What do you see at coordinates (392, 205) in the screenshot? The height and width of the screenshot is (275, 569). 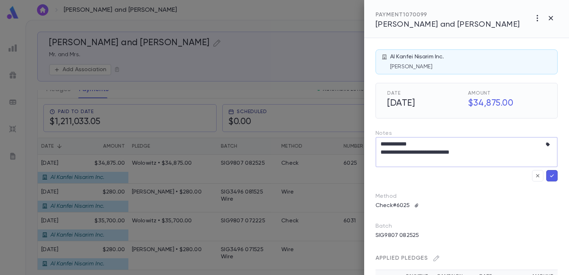 I see `p: Check #6025` at bounding box center [392, 205].